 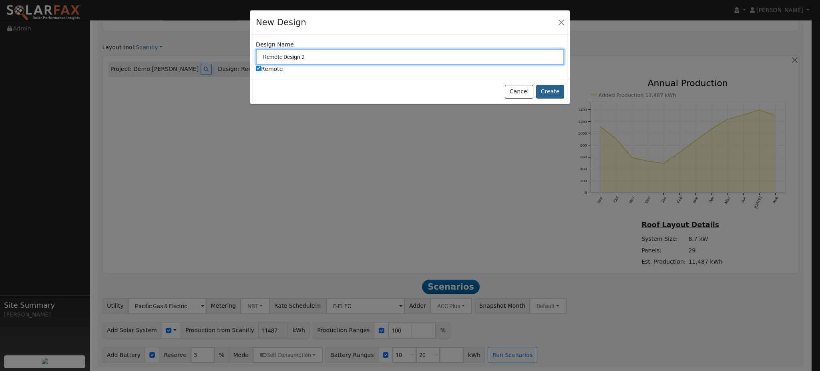 I want to click on h4: New Design, so click(x=281, y=22).